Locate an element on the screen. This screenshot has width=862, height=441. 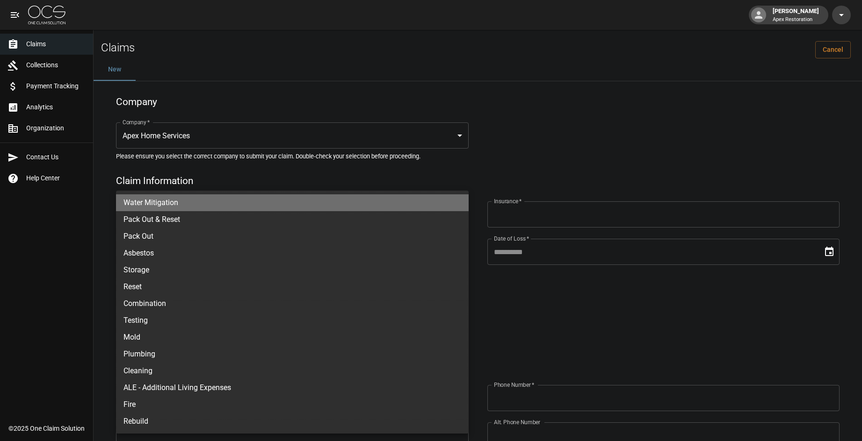
li: Plumbing is located at coordinates (292, 354).